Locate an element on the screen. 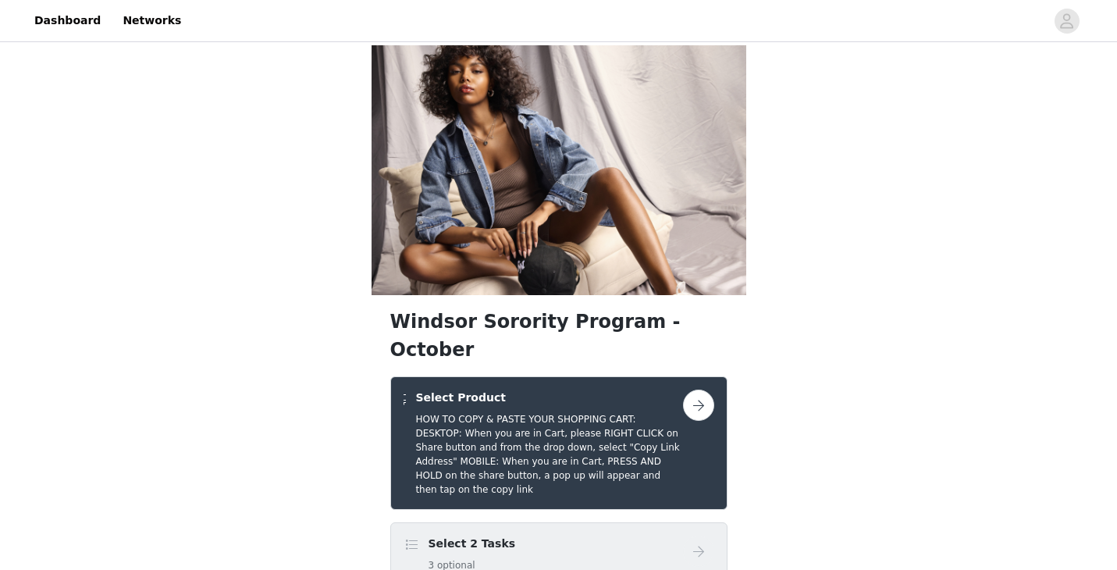 Image resolution: width=1117 pixels, height=570 pixels. img: campaign image is located at coordinates (559, 170).